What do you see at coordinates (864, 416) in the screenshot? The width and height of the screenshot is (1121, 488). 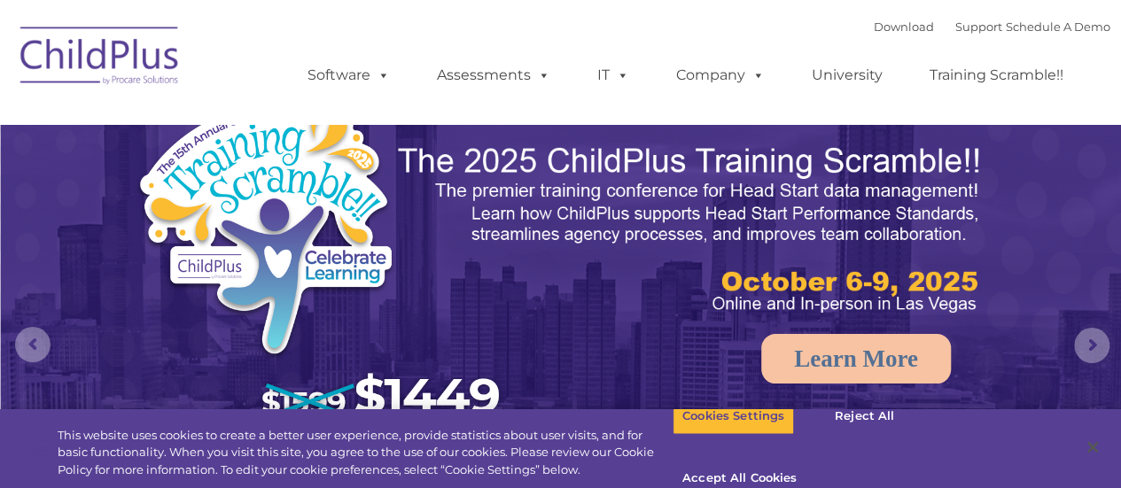 I see `button: Reject All` at bounding box center [864, 416].